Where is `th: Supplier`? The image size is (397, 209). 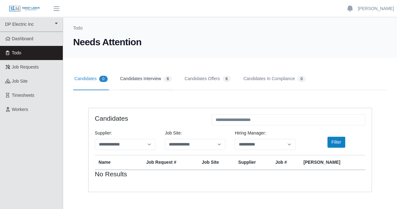
th: Supplier is located at coordinates (253, 162).